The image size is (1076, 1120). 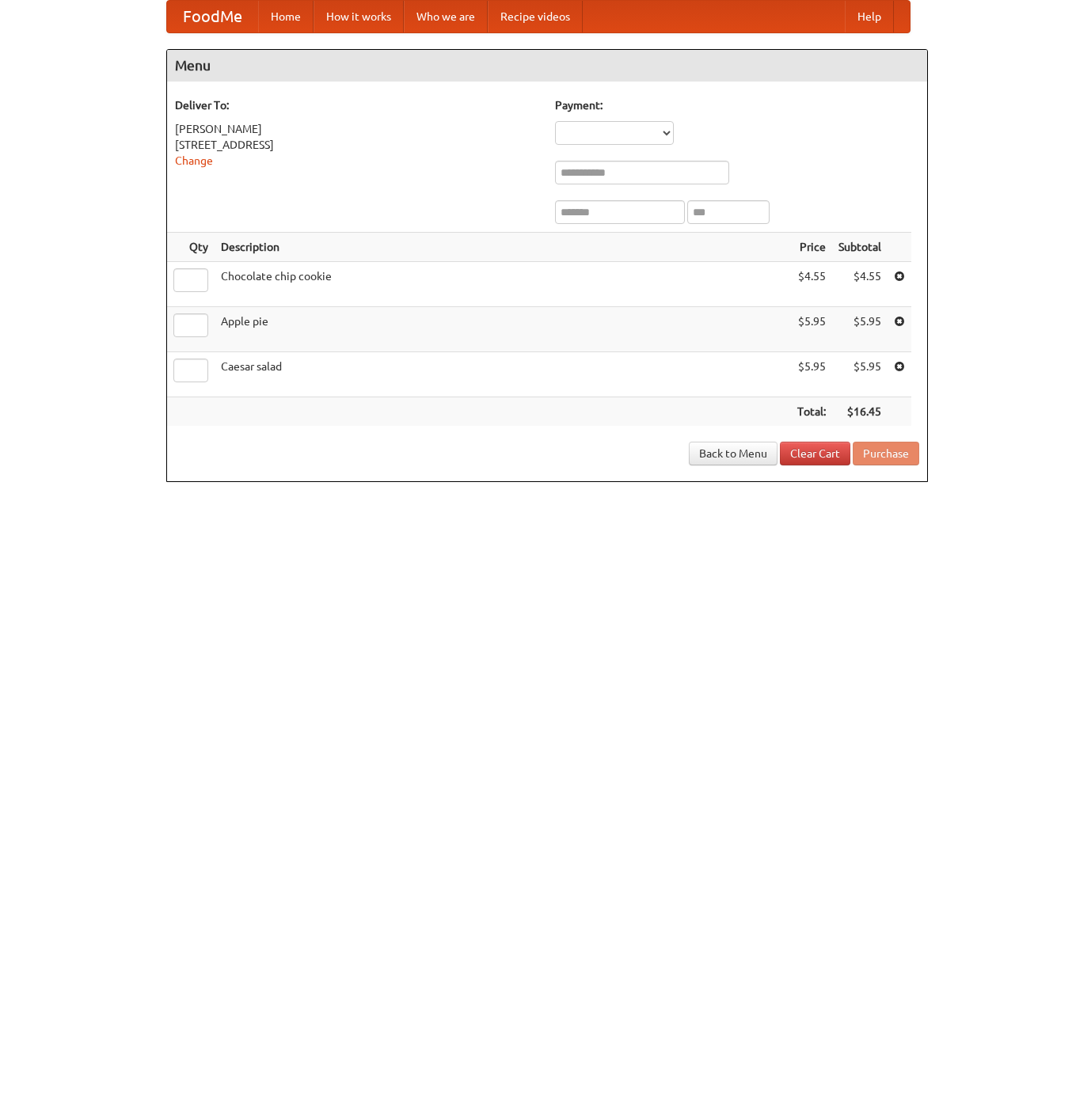 I want to click on a: Recipe videos, so click(x=535, y=16).